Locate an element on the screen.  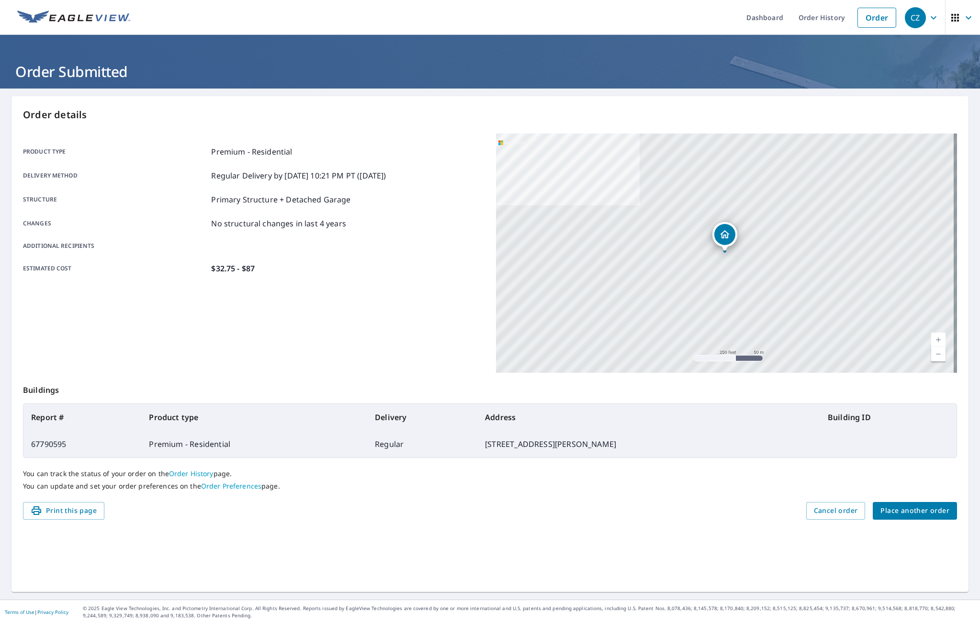
button: Cancel order is located at coordinates (836, 511).